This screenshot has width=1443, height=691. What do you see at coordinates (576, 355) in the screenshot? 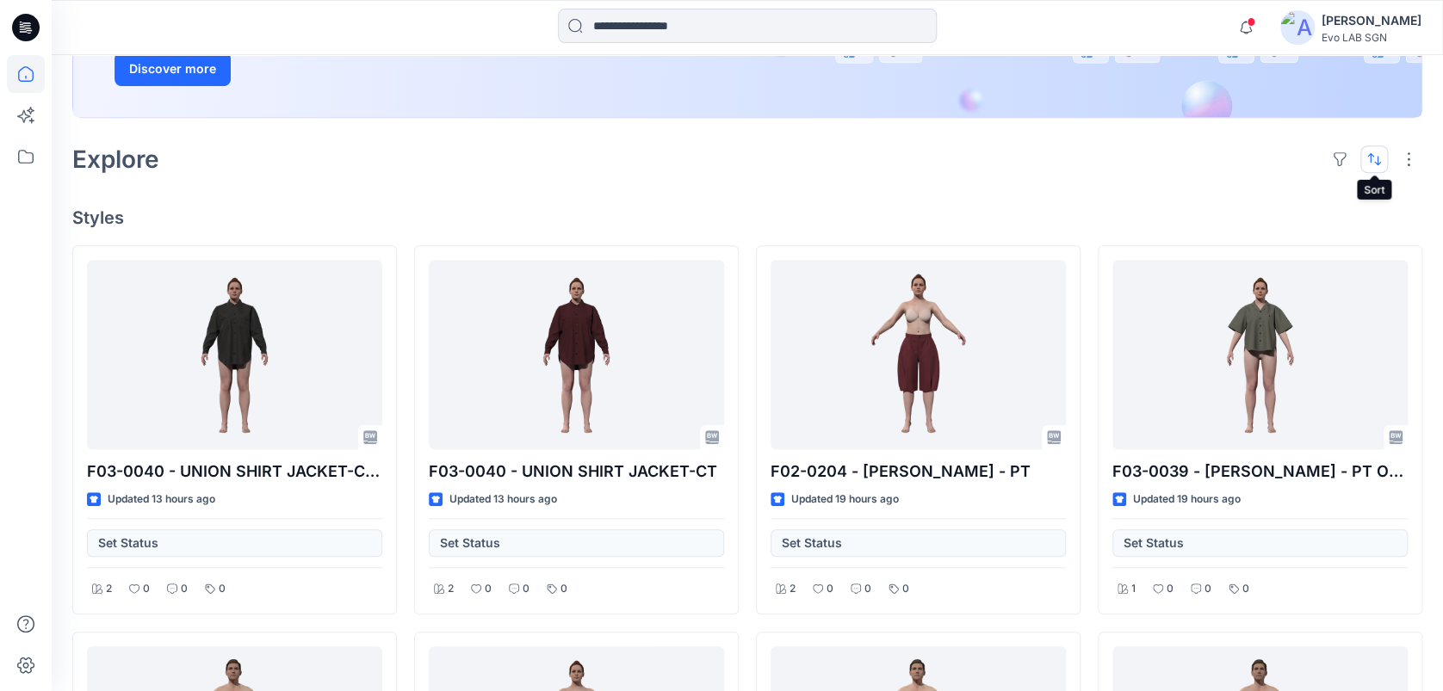
I see `a: F03-0040 - UNION SHIRT JACKET-CT` at bounding box center [576, 355].